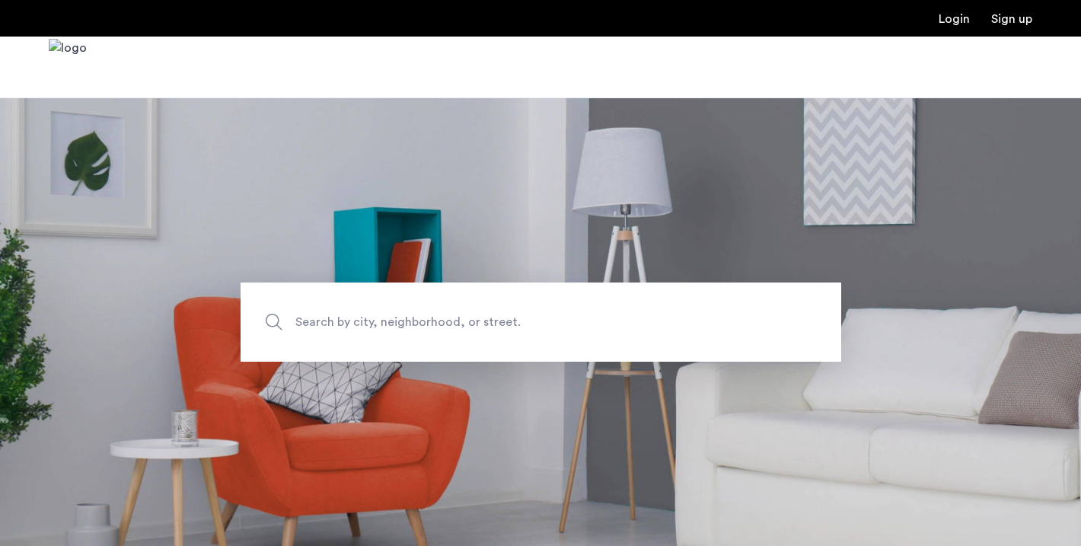 This screenshot has height=546, width=1081. What do you see at coordinates (1012, 19) in the screenshot?
I see `a: Registration` at bounding box center [1012, 19].